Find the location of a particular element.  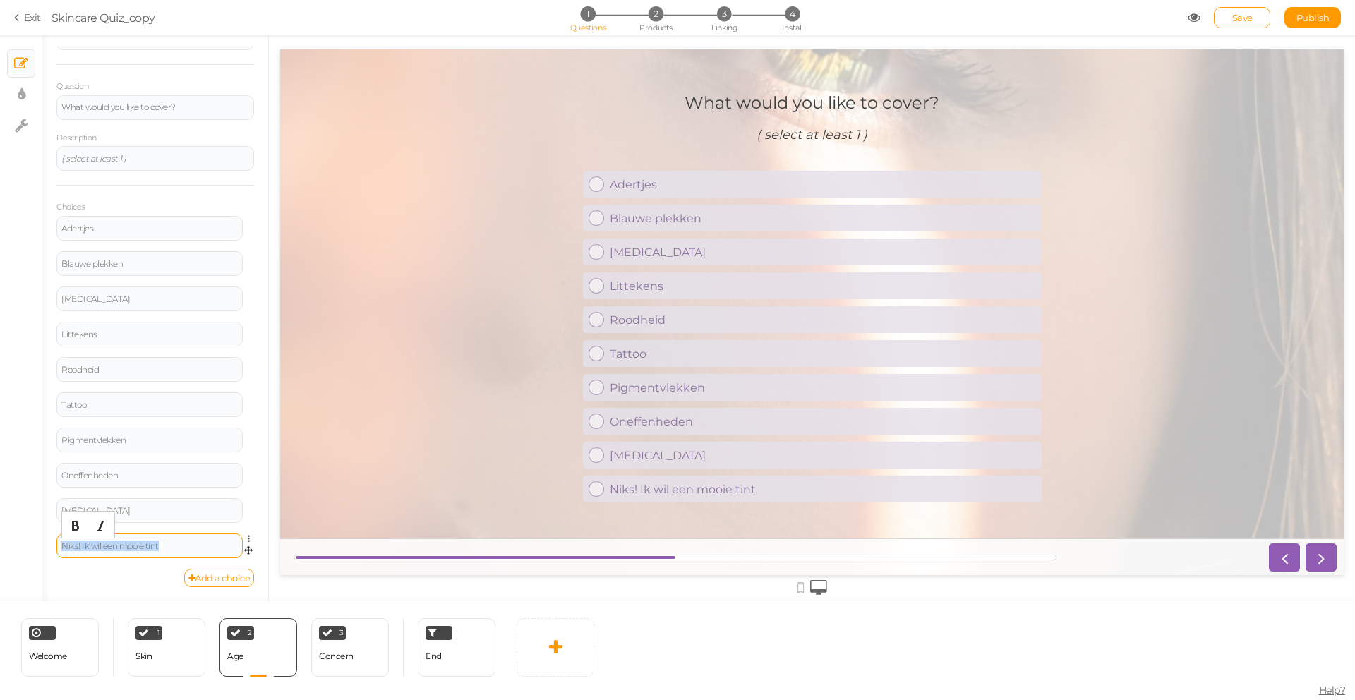

label: Choices is located at coordinates (71, 208).